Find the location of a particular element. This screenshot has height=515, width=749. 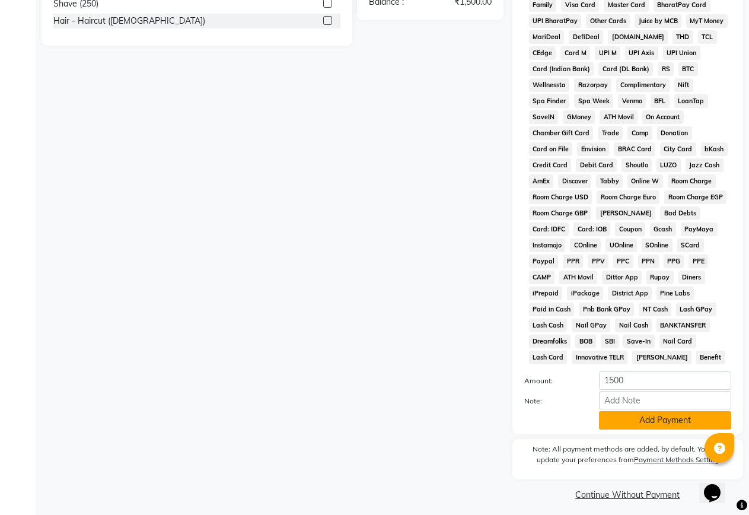

span: GMoney is located at coordinates (579, 117).